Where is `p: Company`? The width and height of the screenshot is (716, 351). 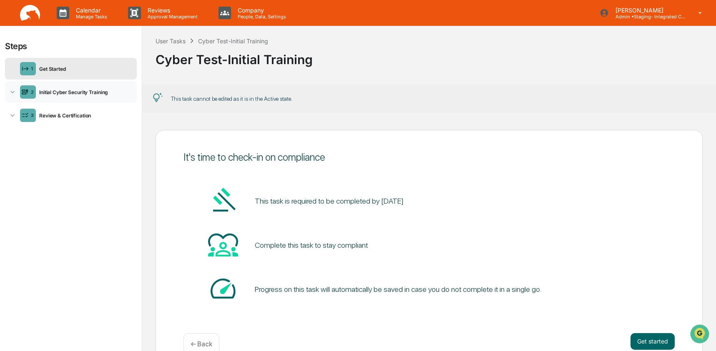 p: Company is located at coordinates (260, 10).